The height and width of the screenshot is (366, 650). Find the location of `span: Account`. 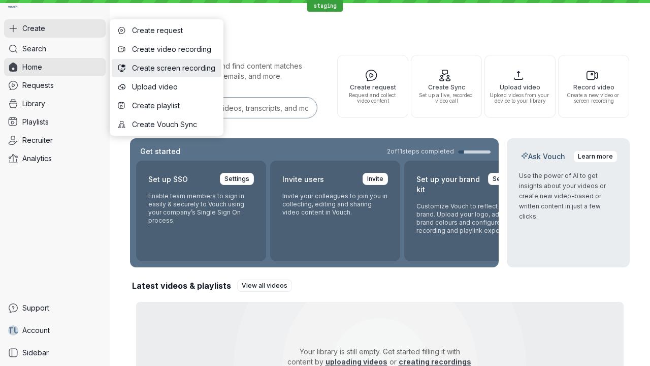

span: Account is located at coordinates (36, 330).